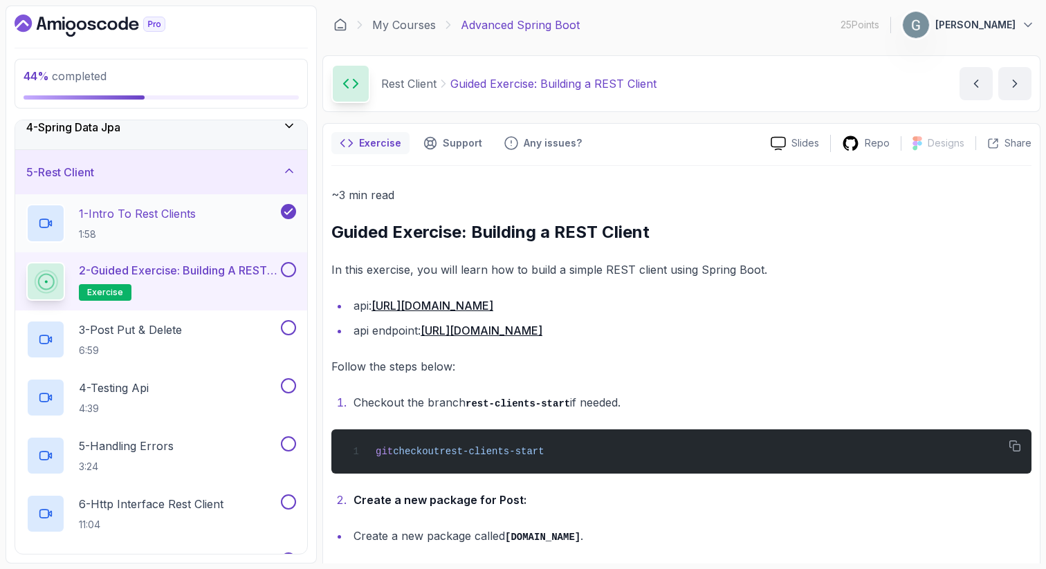 The width and height of the screenshot is (1046, 569). Describe the element at coordinates (65, 76) in the screenshot. I see `span: completed` at that location.